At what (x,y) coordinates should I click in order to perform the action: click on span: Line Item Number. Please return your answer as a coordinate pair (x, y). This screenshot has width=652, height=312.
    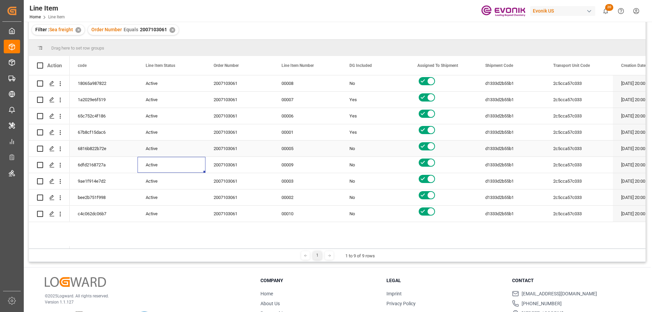
    Looking at the image, I should click on (297, 66).